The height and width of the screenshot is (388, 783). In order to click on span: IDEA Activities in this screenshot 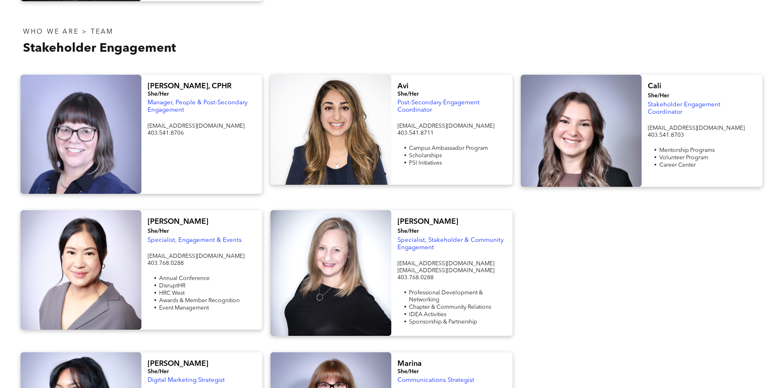, I will do `click(427, 315)`.